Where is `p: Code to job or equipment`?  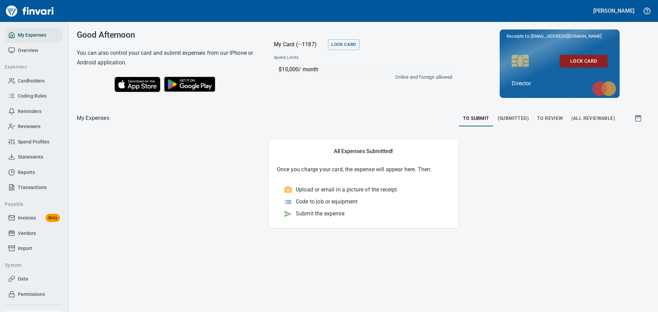 p: Code to job or equipment is located at coordinates (327, 202).